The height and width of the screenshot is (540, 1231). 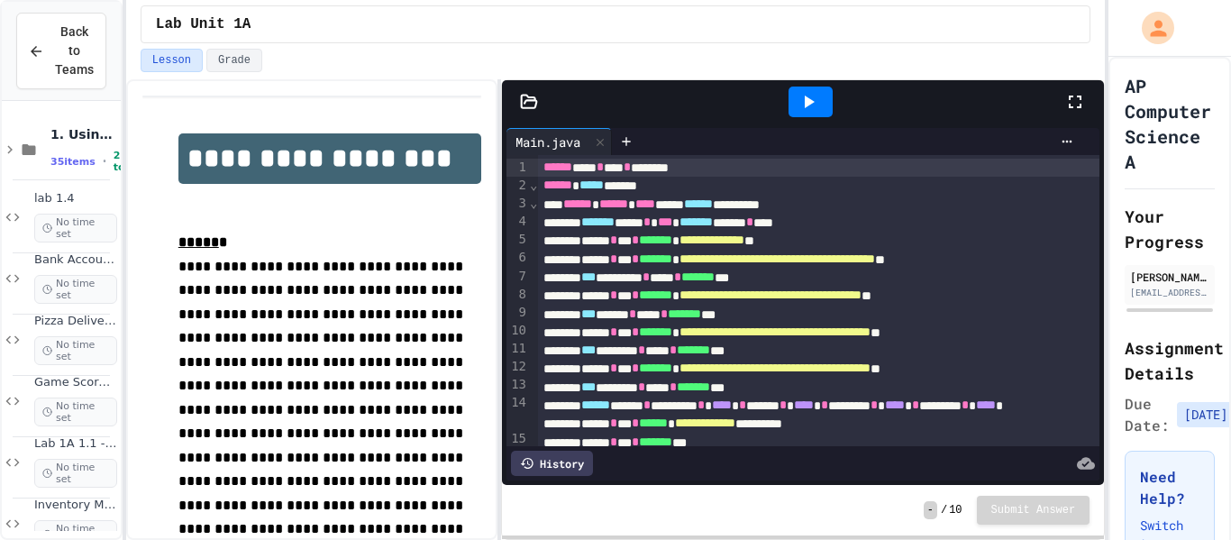 I want to click on div: 12, so click(x=517, y=367).